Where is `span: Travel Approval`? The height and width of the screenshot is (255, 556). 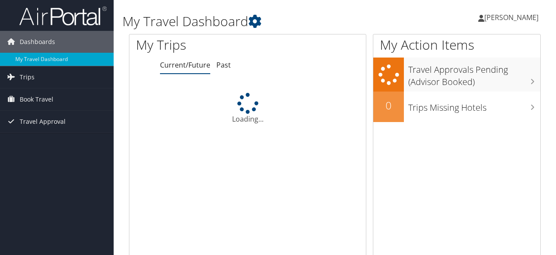 span: Travel Approval is located at coordinates (42, 122).